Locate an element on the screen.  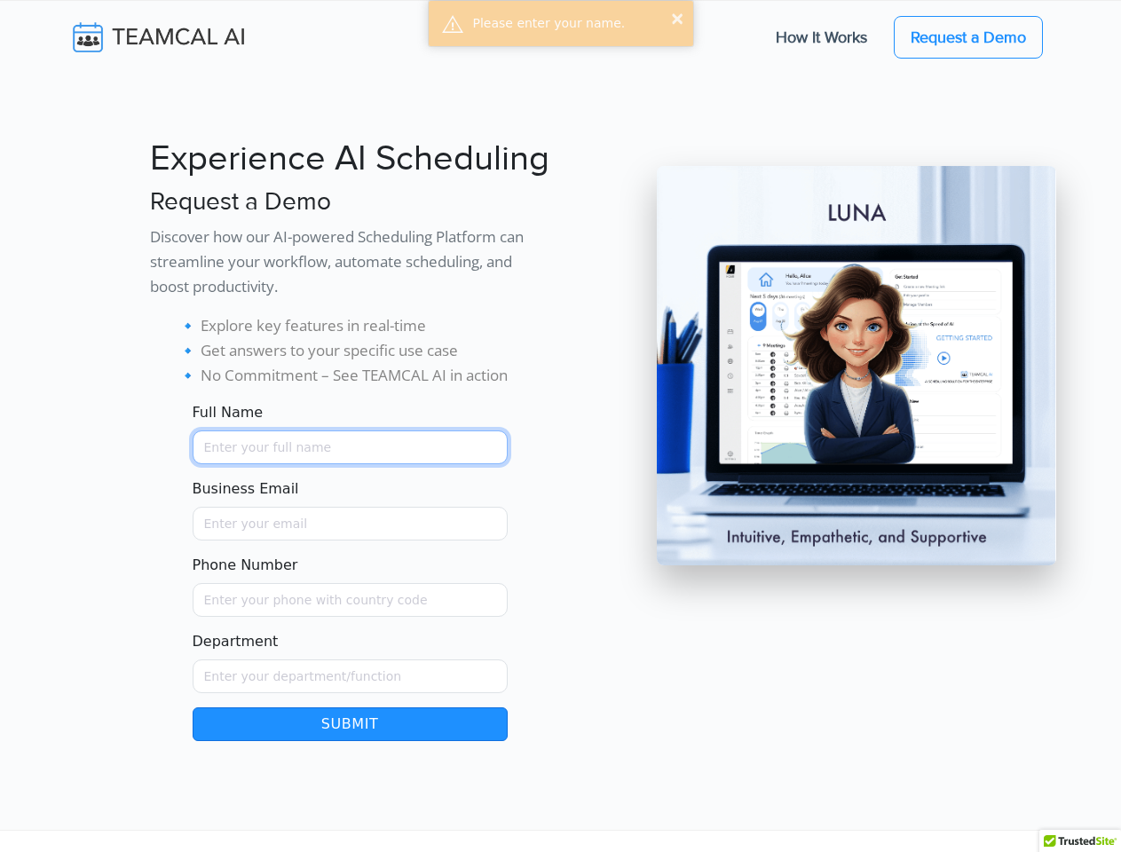
input: Enter your email is located at coordinates (350, 524).